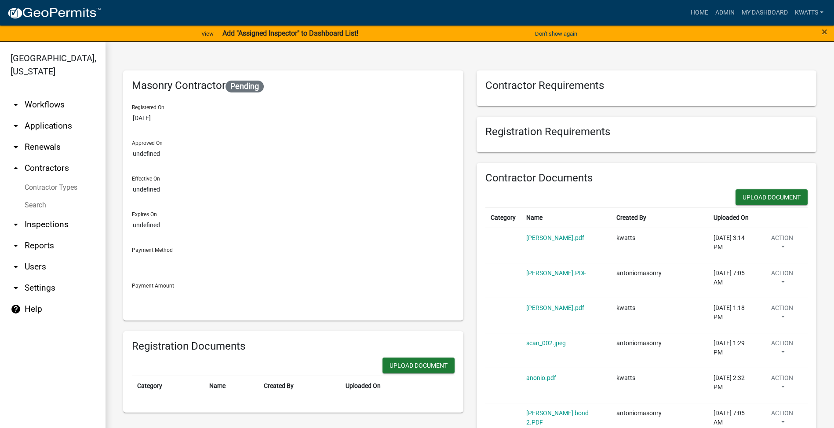  Describe the element at coordinates (647, 132) in the screenshot. I see `h6: Registration Requirements` at that location.